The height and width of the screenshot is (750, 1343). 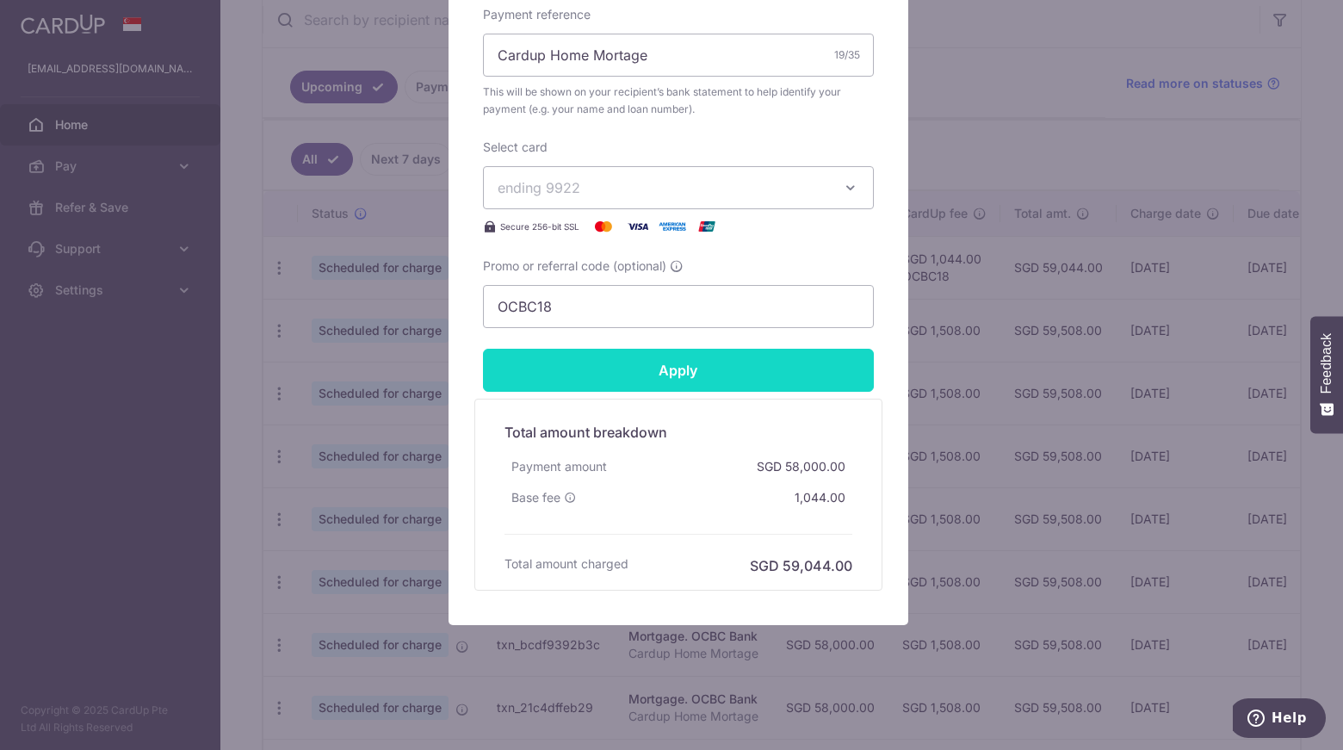 I want to click on h5: Total amount breakdown, so click(x=678, y=432).